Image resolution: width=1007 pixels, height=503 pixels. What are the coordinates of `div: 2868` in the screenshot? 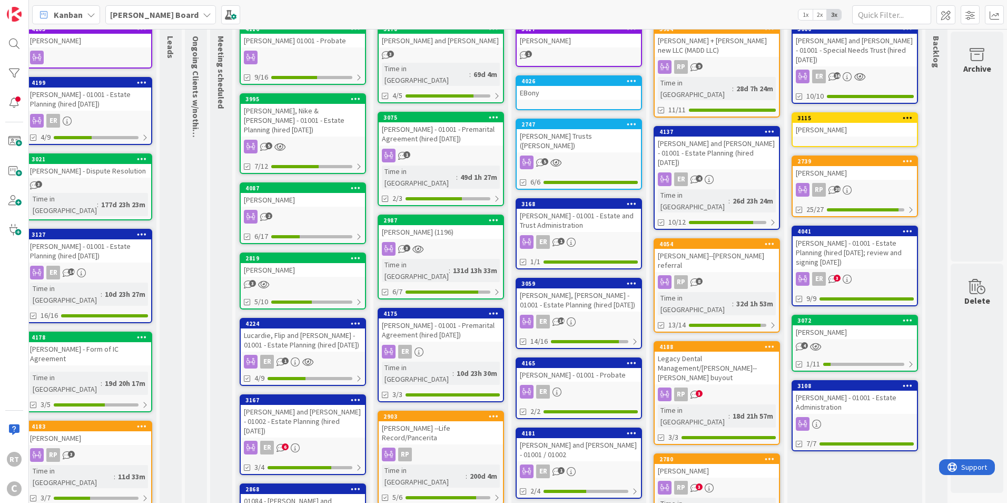 It's located at (303, 489).